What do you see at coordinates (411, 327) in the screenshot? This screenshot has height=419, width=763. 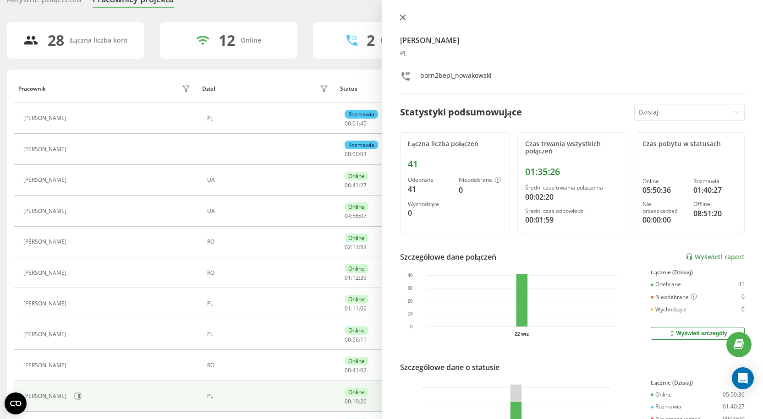 I see `text: 0` at bounding box center [411, 327].